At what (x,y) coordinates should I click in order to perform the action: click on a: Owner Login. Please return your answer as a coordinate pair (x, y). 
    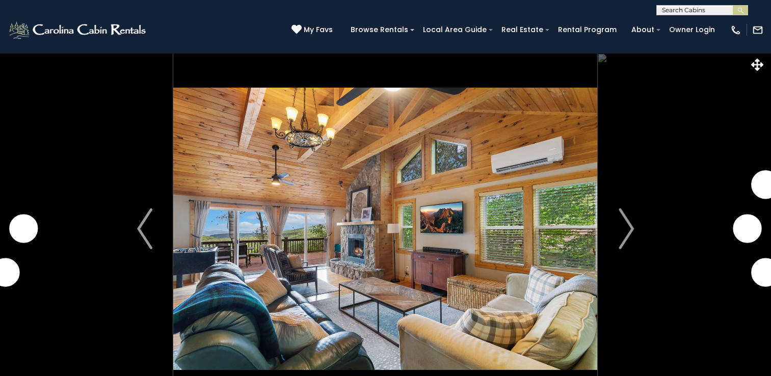
    Looking at the image, I should click on (692, 30).